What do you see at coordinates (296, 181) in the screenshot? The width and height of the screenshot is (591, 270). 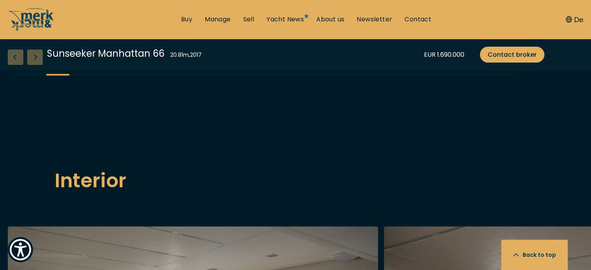 I see `h2: Interior` at bounding box center [296, 181].